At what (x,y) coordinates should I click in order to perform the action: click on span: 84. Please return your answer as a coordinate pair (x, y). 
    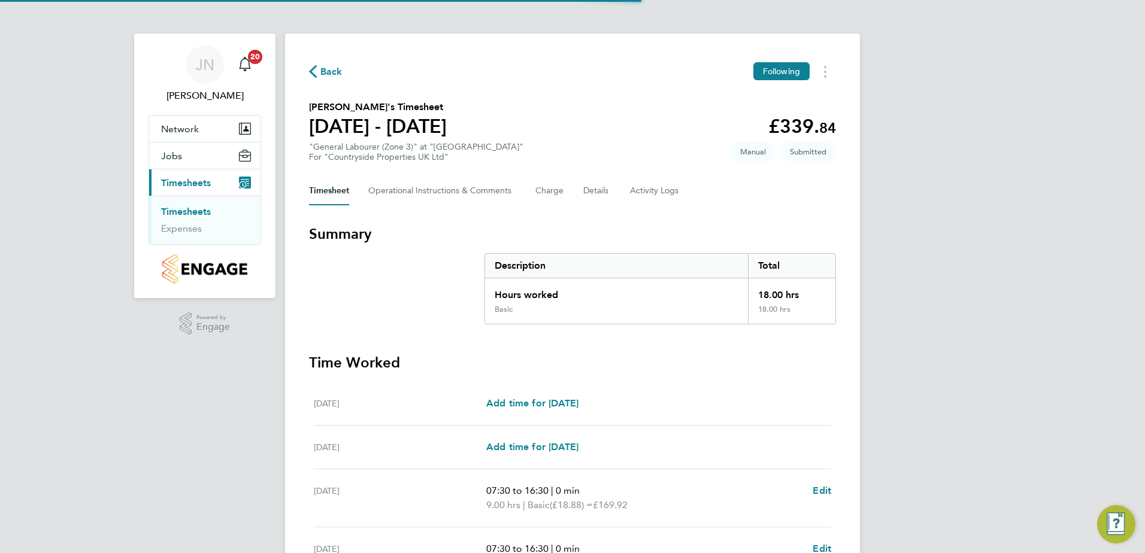
    Looking at the image, I should click on (828, 128).